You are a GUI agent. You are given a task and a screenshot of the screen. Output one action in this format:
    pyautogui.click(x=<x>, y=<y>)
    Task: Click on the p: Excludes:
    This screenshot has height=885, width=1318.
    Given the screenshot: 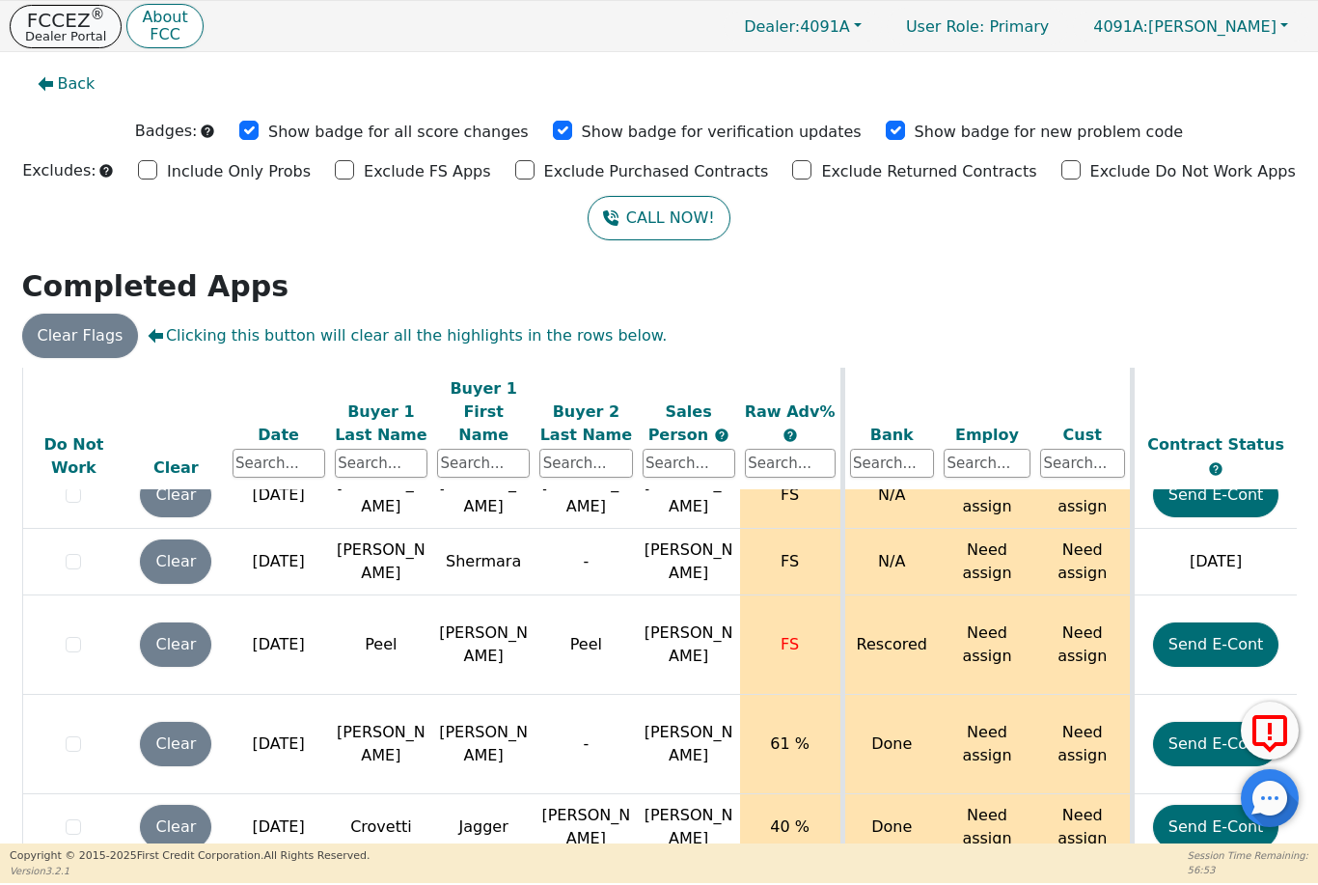 What is the action you would take?
    pyautogui.click(x=59, y=171)
    